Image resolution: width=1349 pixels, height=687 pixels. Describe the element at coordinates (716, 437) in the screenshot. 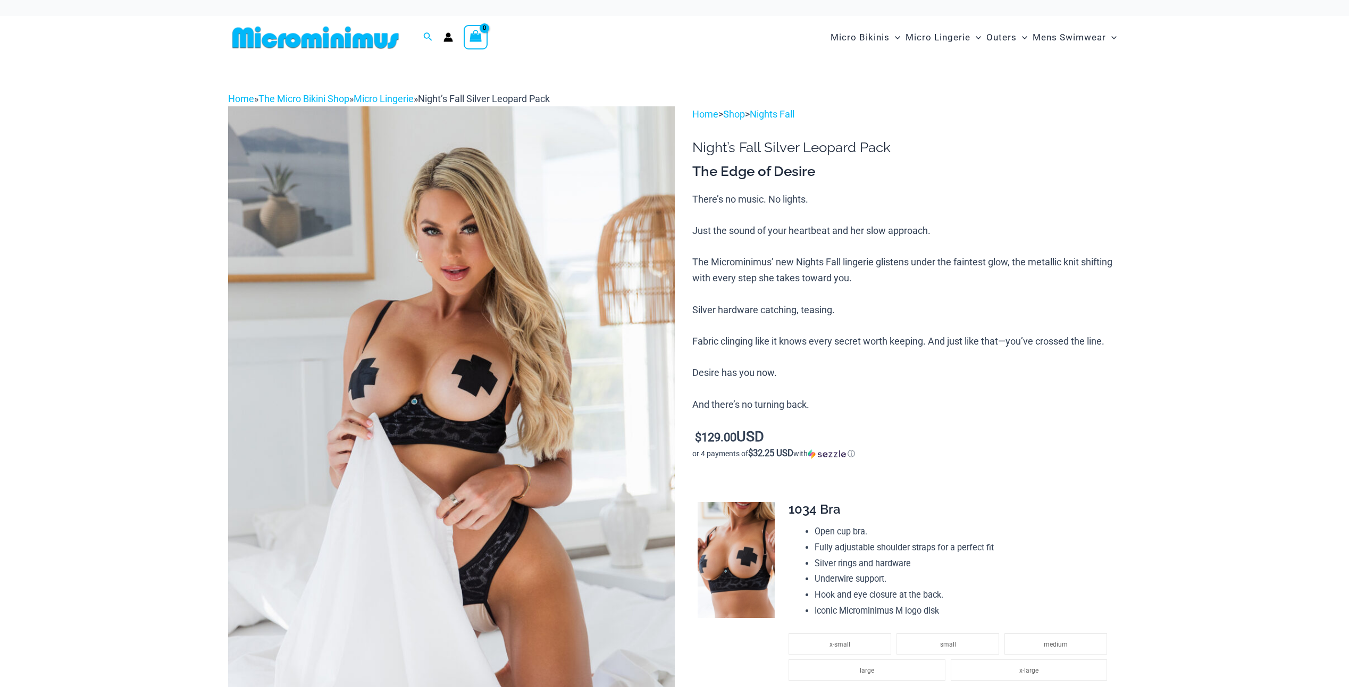

I see `bdi: 129.00` at that location.